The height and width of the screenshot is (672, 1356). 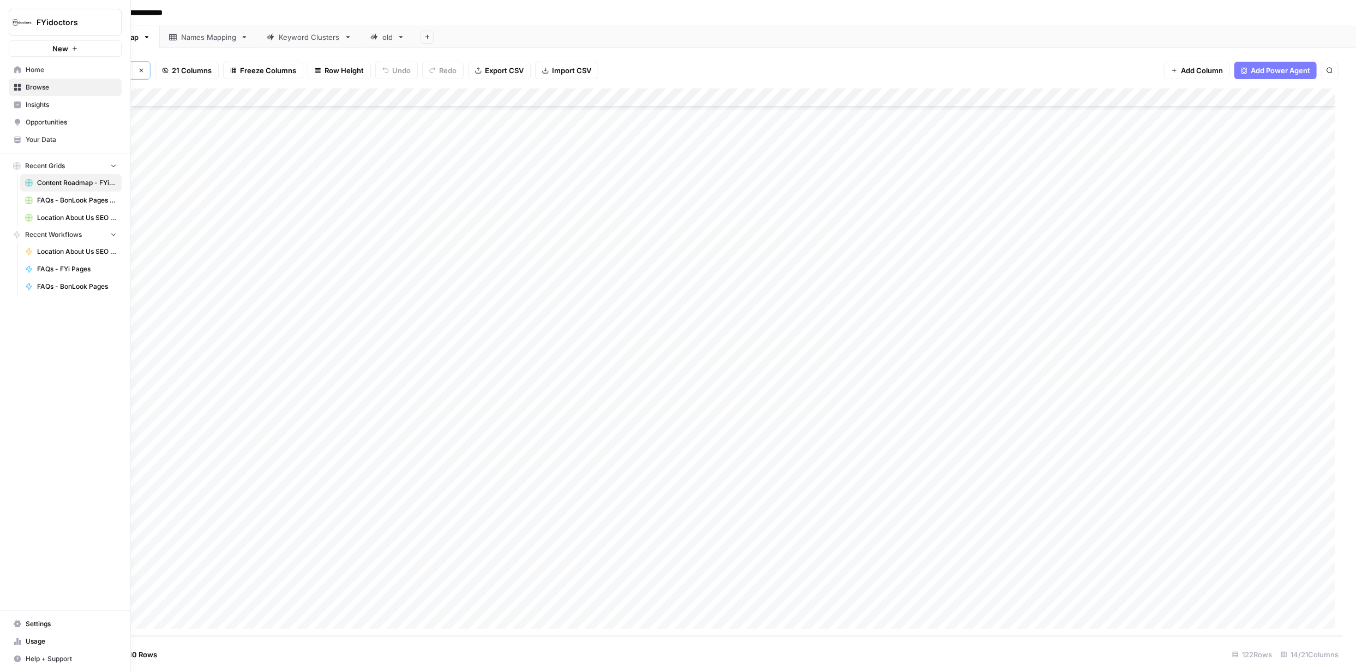 I want to click on img: logo_orange.svg, so click(x=22, y=22).